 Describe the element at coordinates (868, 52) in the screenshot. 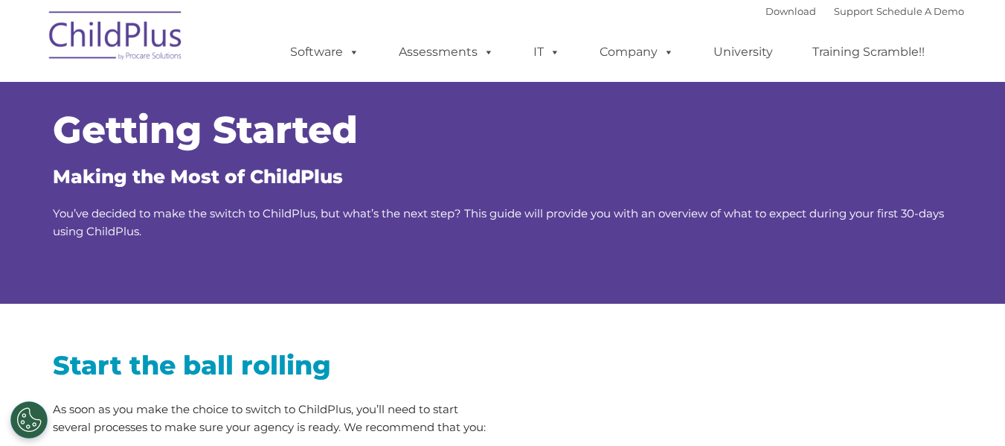

I see `a: Training Scramble!!` at that location.